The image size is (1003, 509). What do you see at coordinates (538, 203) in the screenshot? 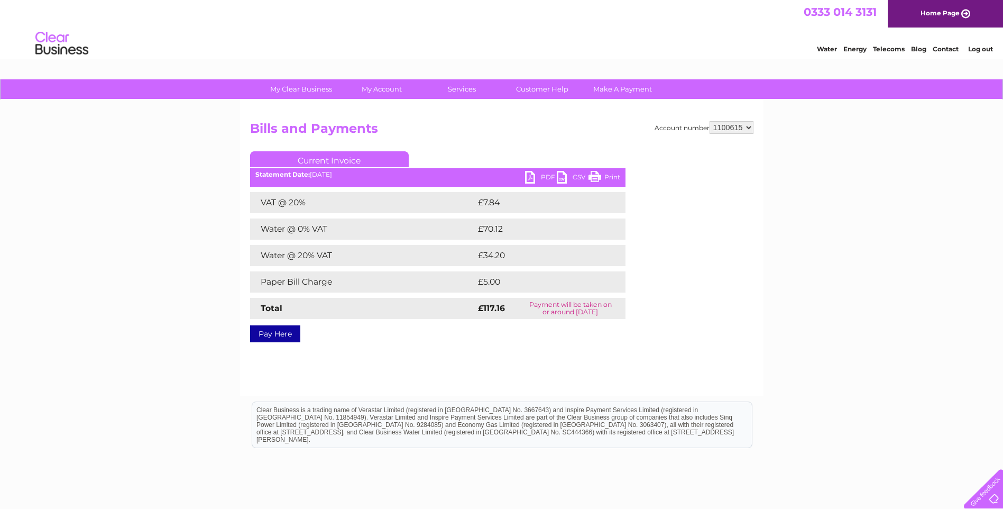
I see `td: £7.84` at bounding box center [538, 203].